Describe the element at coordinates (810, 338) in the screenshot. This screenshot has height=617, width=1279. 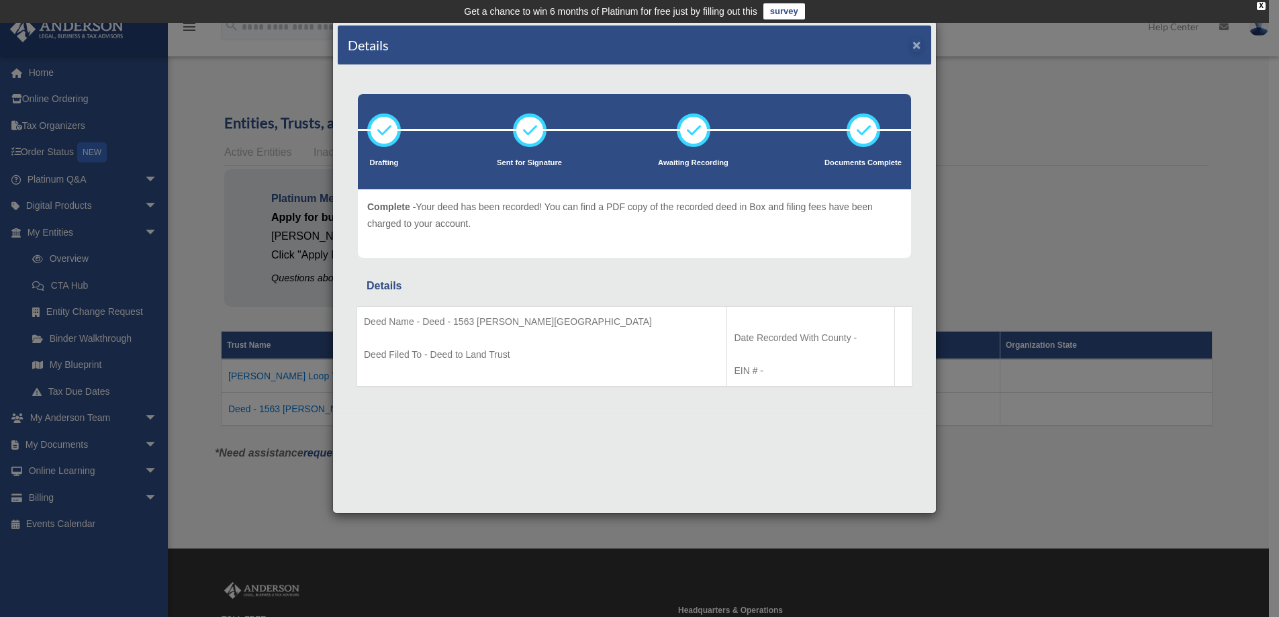
I see `p: Date Recorded With County -` at that location.